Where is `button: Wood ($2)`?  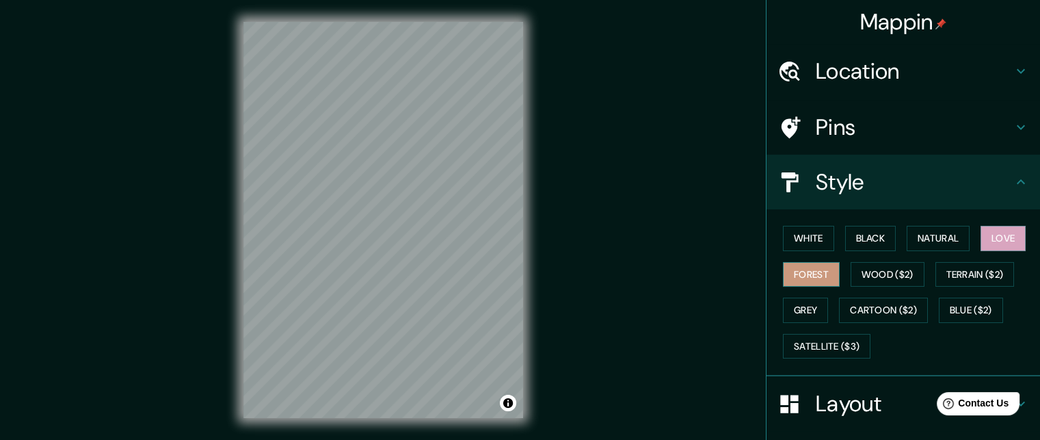 button: Wood ($2) is located at coordinates (888, 274).